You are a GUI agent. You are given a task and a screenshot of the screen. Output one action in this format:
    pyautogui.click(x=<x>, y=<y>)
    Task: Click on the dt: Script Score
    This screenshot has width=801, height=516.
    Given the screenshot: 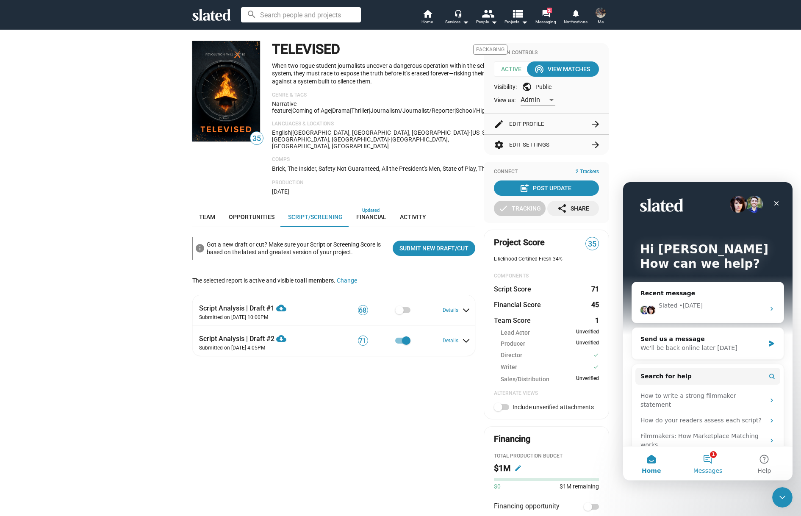 What is the action you would take?
    pyautogui.click(x=512, y=289)
    